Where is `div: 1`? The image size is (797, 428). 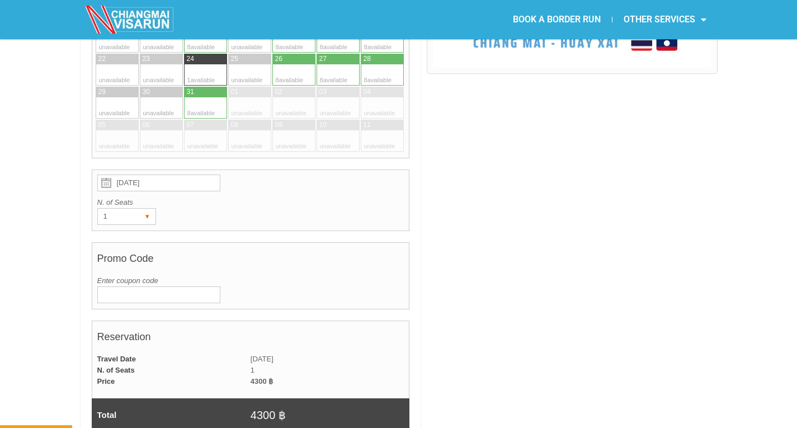 div: 1 is located at coordinates (116, 216).